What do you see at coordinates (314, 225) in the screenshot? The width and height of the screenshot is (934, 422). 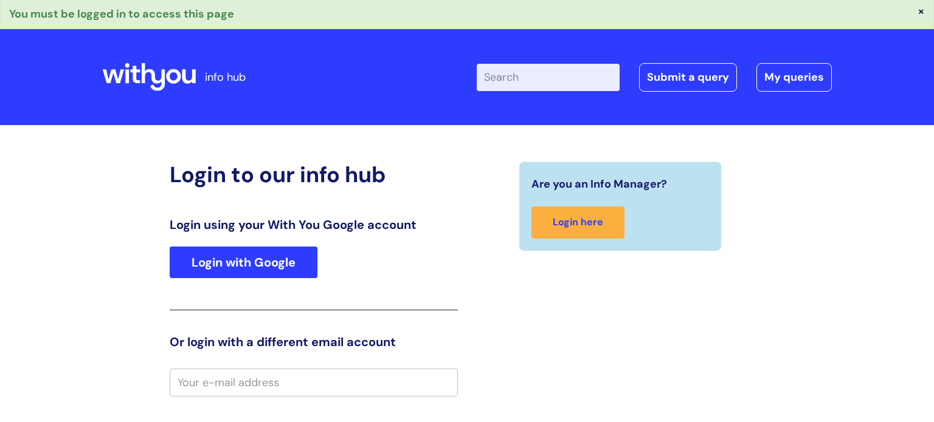 I see `h3: Login using your With You Google account` at bounding box center [314, 225].